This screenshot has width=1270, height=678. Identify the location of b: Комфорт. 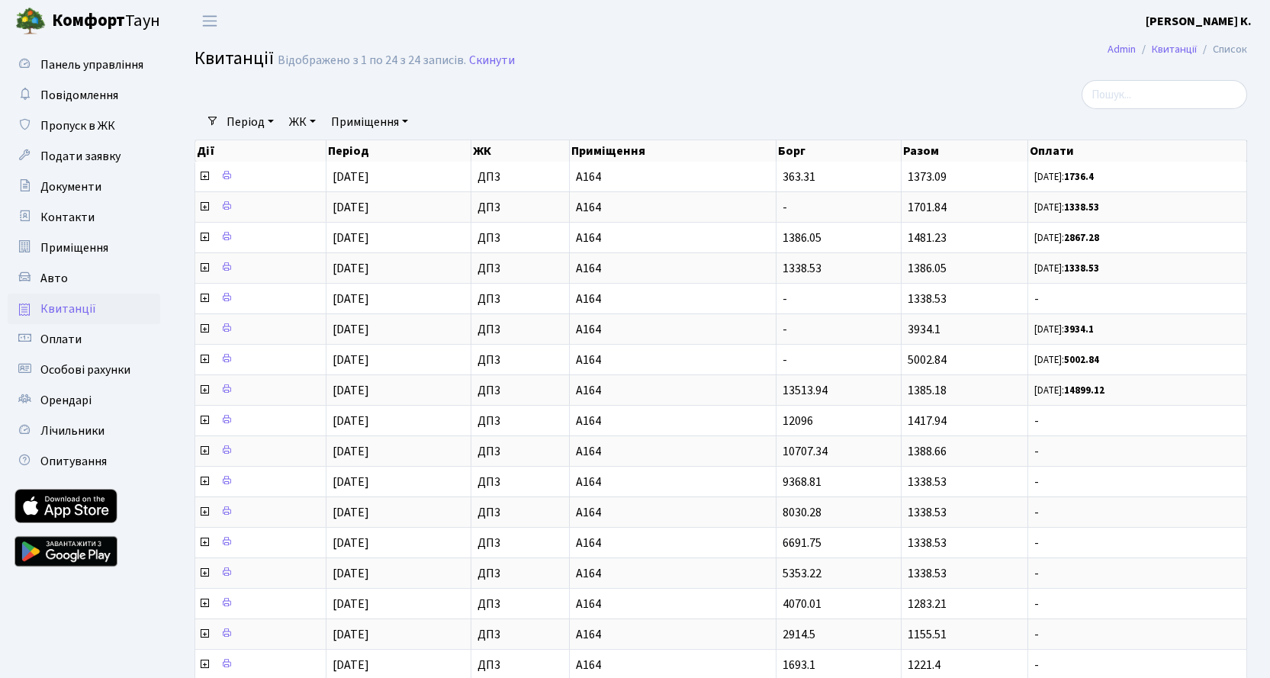
(89, 21).